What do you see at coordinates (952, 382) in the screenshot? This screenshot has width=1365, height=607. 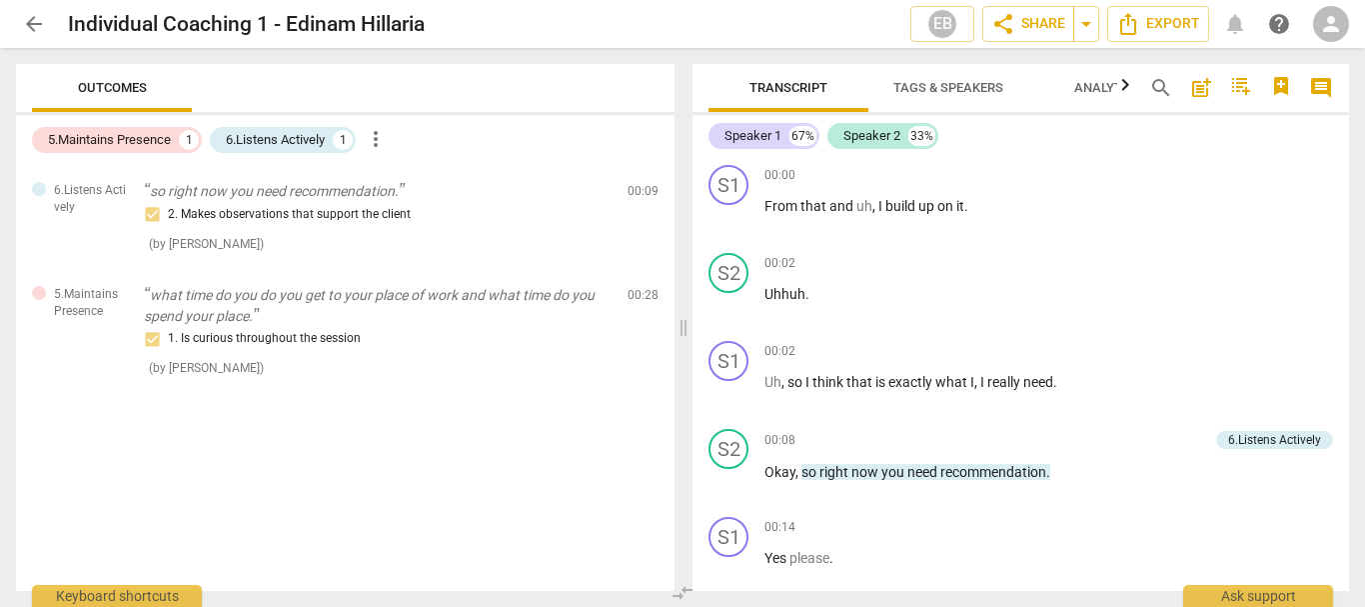 I see `span: what` at bounding box center [952, 382].